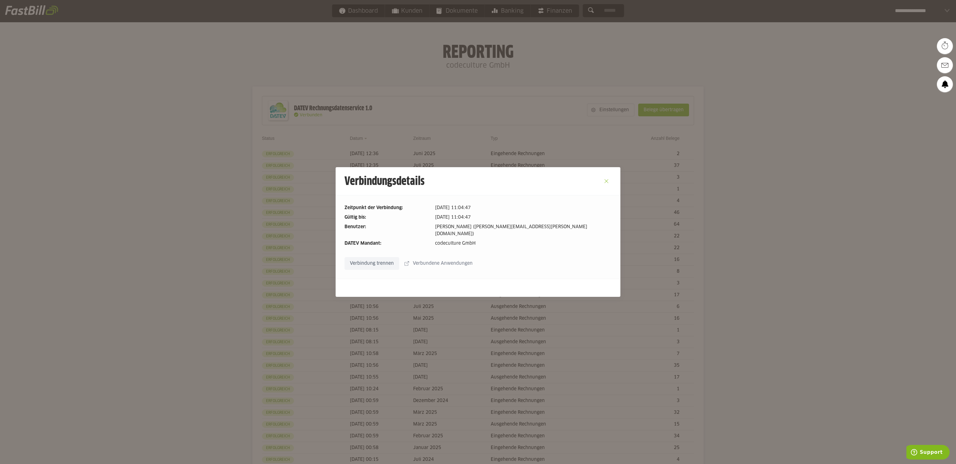 The image size is (956, 464). Describe the element at coordinates (387, 208) in the screenshot. I see `dt: Zeitpunkt der Verbindung:` at that location.